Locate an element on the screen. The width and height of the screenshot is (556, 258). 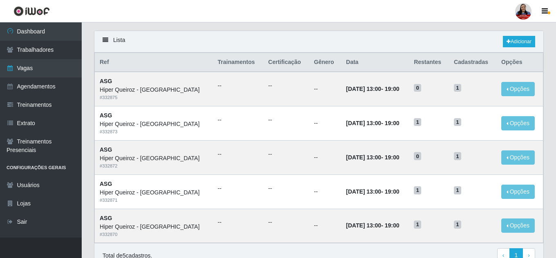
th: Opções is located at coordinates (519, 62).